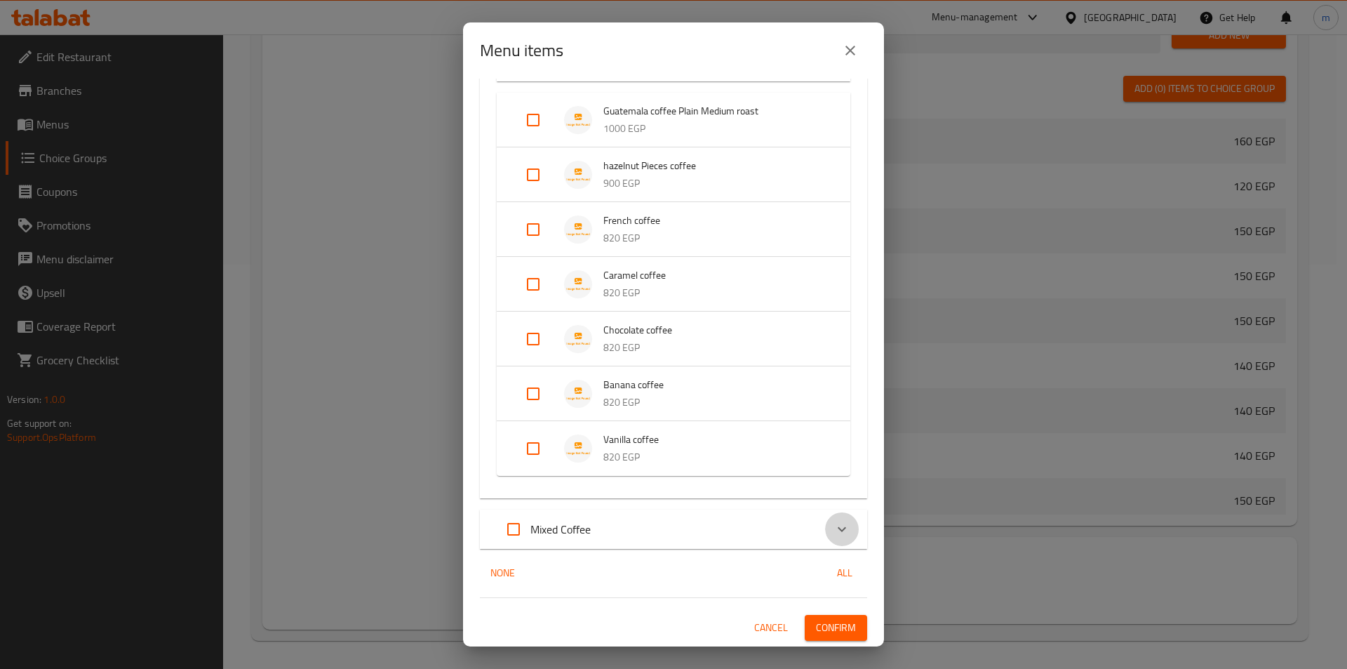 The image size is (1347, 669). Describe the element at coordinates (850, 51) in the screenshot. I see `button: close` at that location.